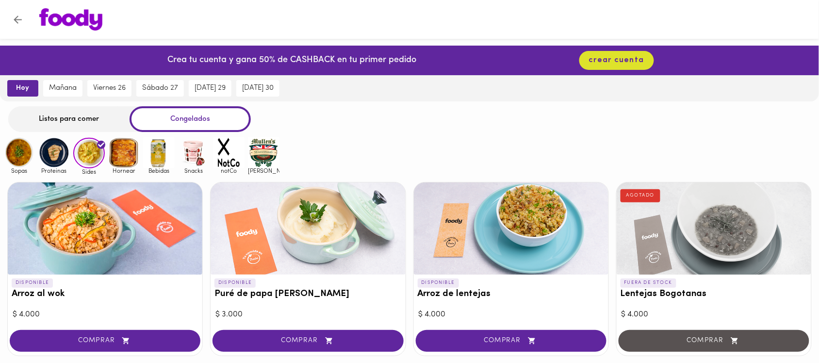  Describe the element at coordinates (19, 170) in the screenshot. I see `span: Sopas` at that location.